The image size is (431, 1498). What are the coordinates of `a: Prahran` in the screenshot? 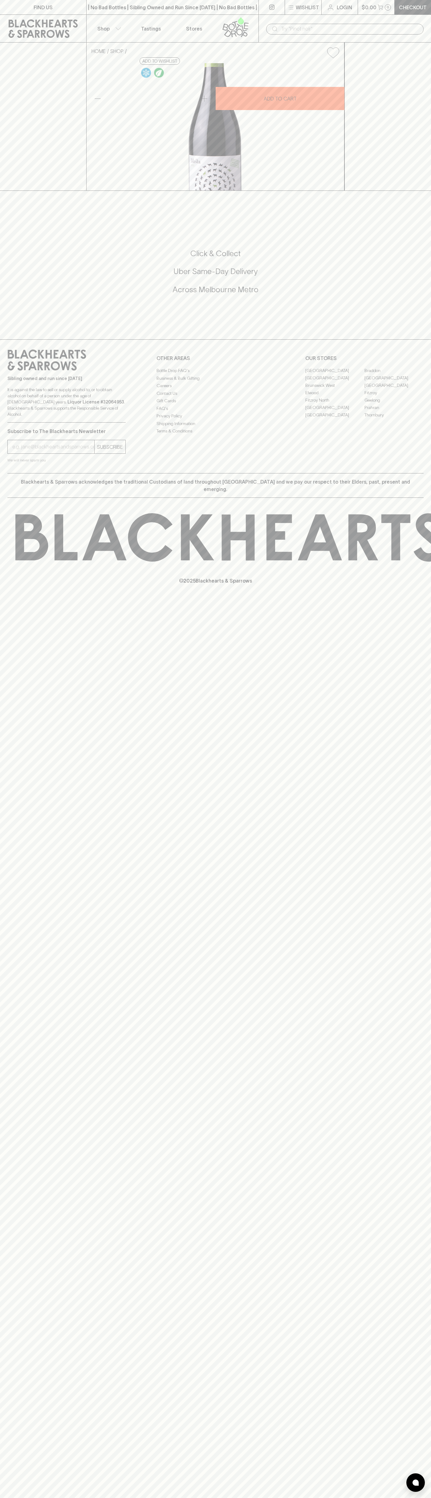 It's located at (394, 408).